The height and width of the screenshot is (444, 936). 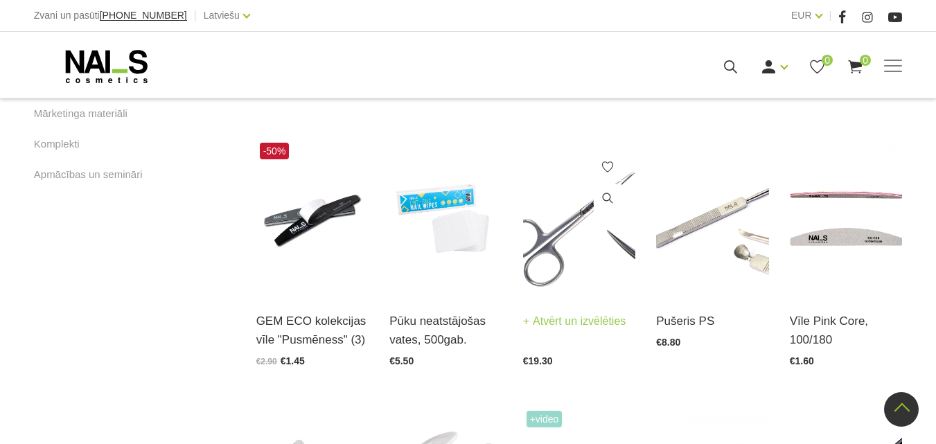 I want to click on a: Apmācības un semināri, so click(x=88, y=175).